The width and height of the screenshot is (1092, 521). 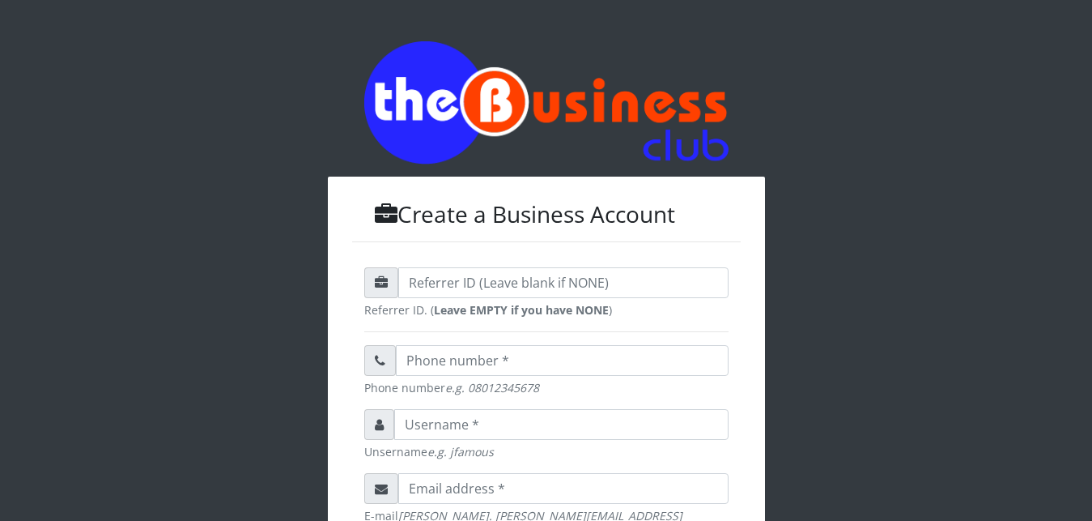 What do you see at coordinates (547, 215) in the screenshot?
I see `h3: Create a Business Account` at bounding box center [547, 215].